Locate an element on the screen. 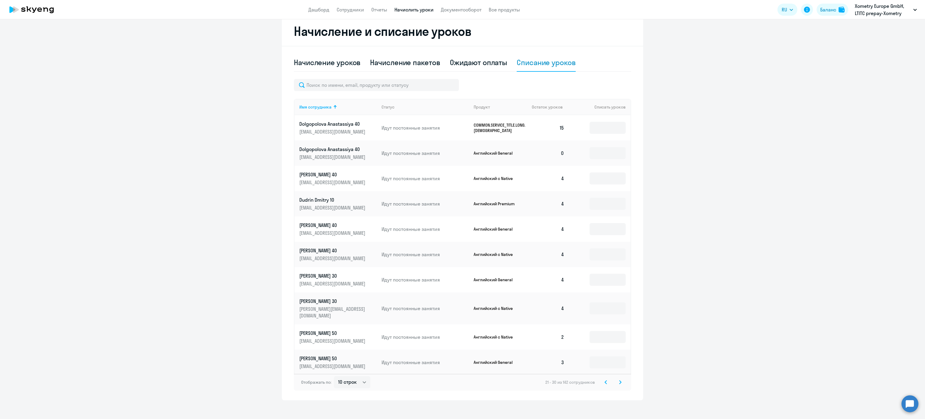 The image size is (925, 419). a: Отчеты is located at coordinates (379, 10).